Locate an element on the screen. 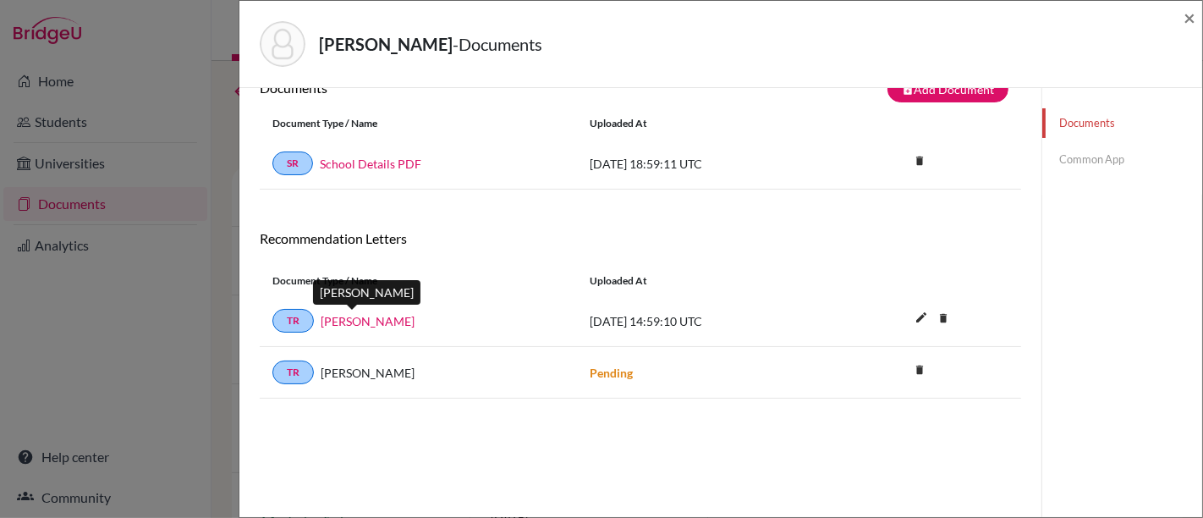  button: Close is located at coordinates (1189, 18).